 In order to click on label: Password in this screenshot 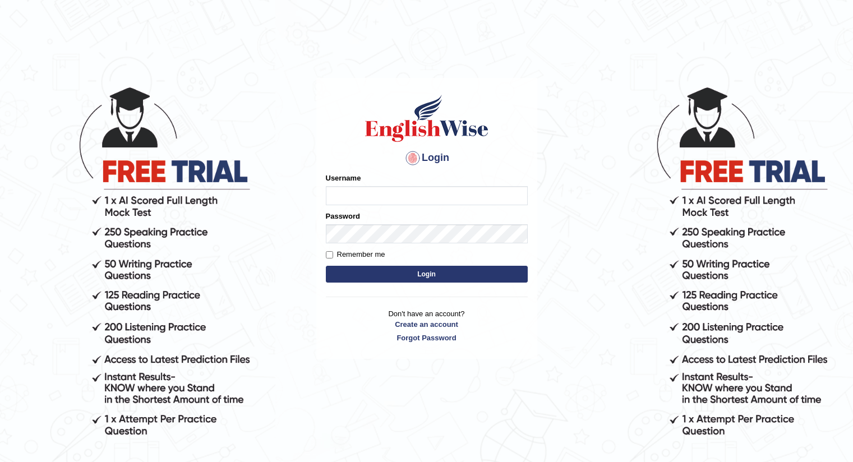, I will do `click(343, 216)`.